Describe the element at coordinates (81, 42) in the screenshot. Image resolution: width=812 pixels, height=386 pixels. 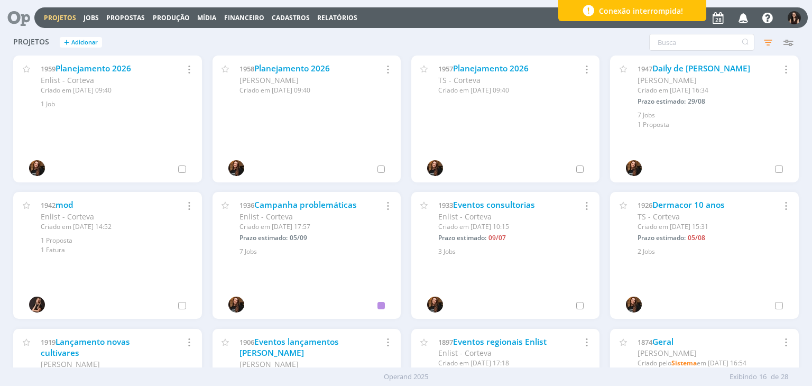
I see `button: +Adicionar` at that location.